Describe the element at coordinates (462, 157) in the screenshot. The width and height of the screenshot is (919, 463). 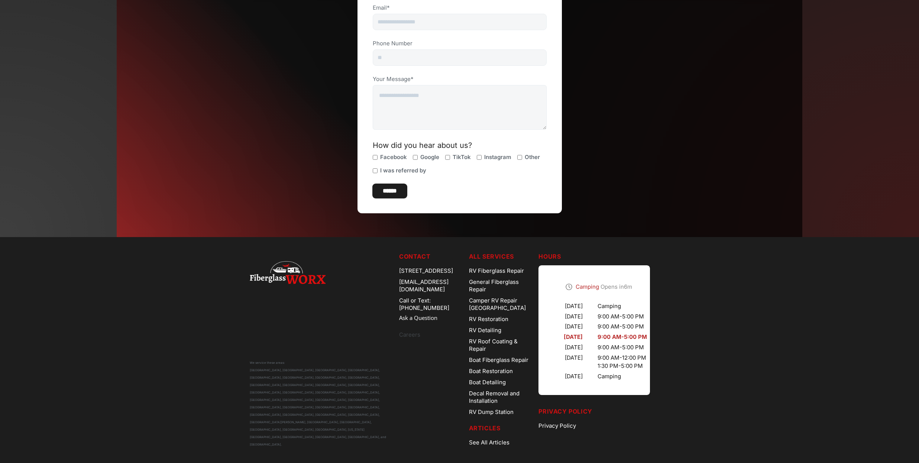
I see `span: TikTok` at that location.